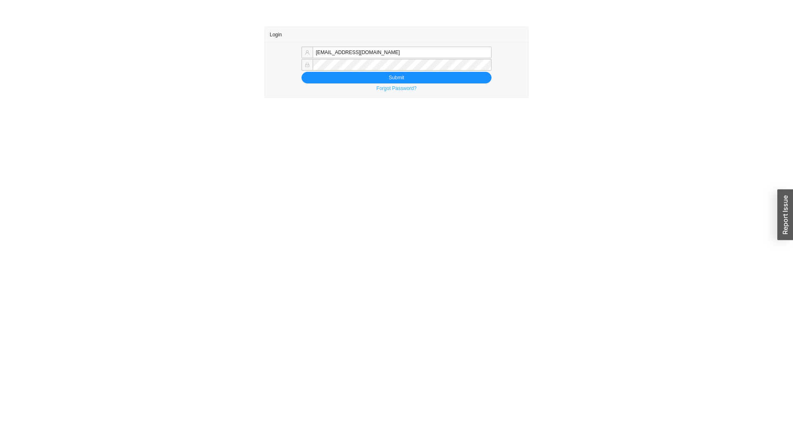  Describe the element at coordinates (396, 34) in the screenshot. I see `div: Login` at that location.